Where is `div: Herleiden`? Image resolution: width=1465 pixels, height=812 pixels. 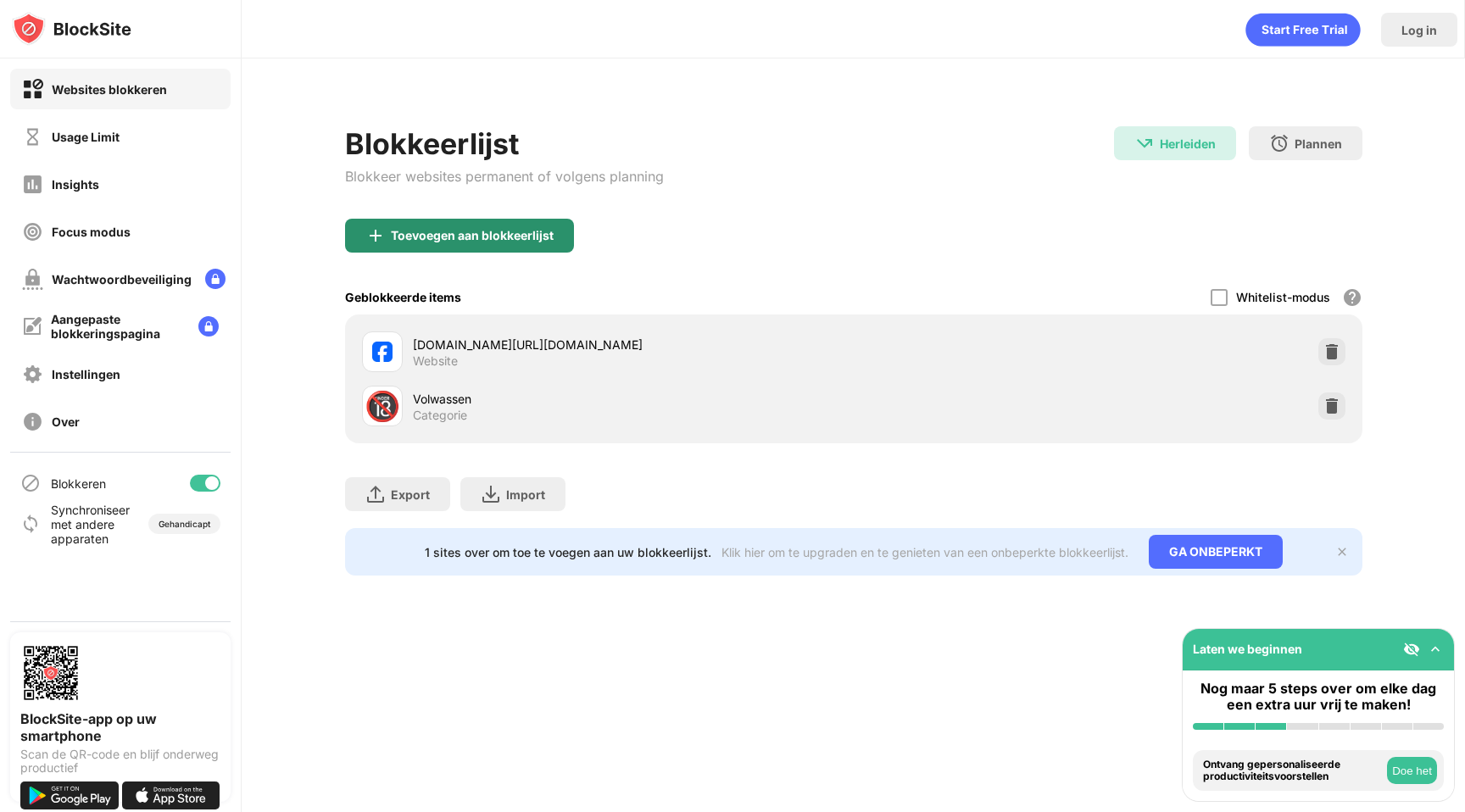
div: Herleiden is located at coordinates (1189, 144).